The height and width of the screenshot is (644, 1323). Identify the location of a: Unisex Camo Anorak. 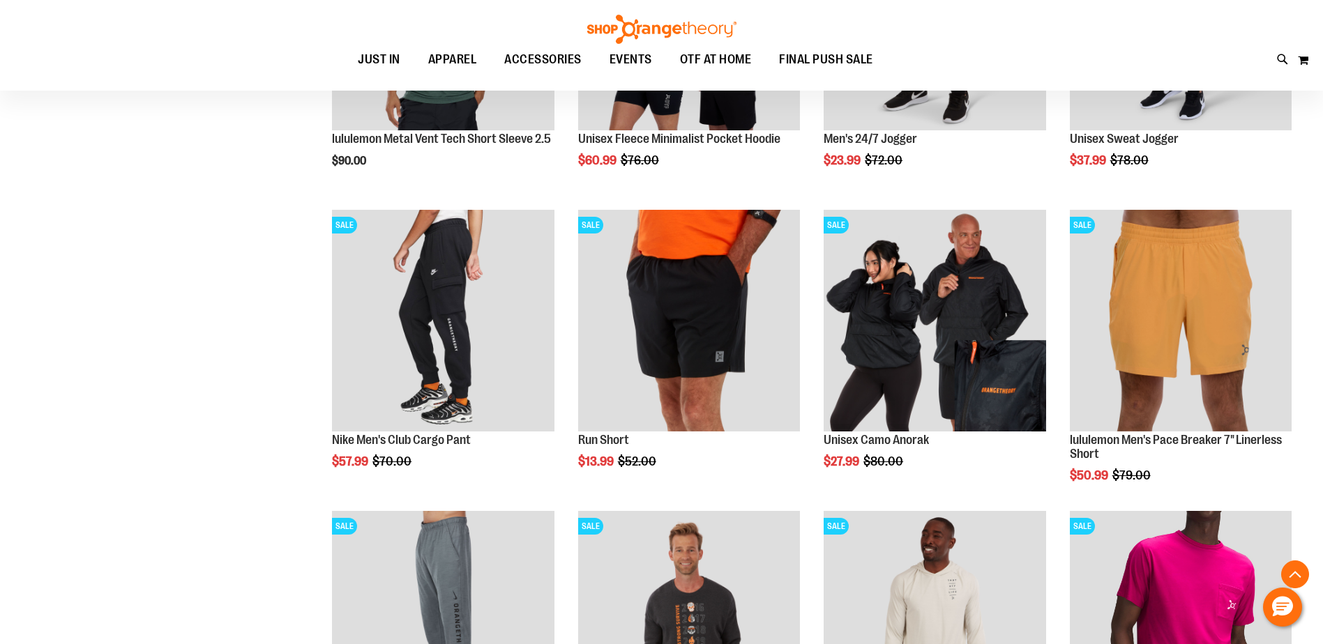
(876, 440).